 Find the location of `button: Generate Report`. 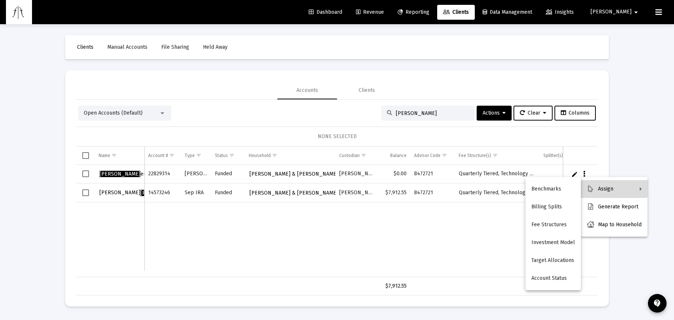

button: Generate Report is located at coordinates (614, 207).